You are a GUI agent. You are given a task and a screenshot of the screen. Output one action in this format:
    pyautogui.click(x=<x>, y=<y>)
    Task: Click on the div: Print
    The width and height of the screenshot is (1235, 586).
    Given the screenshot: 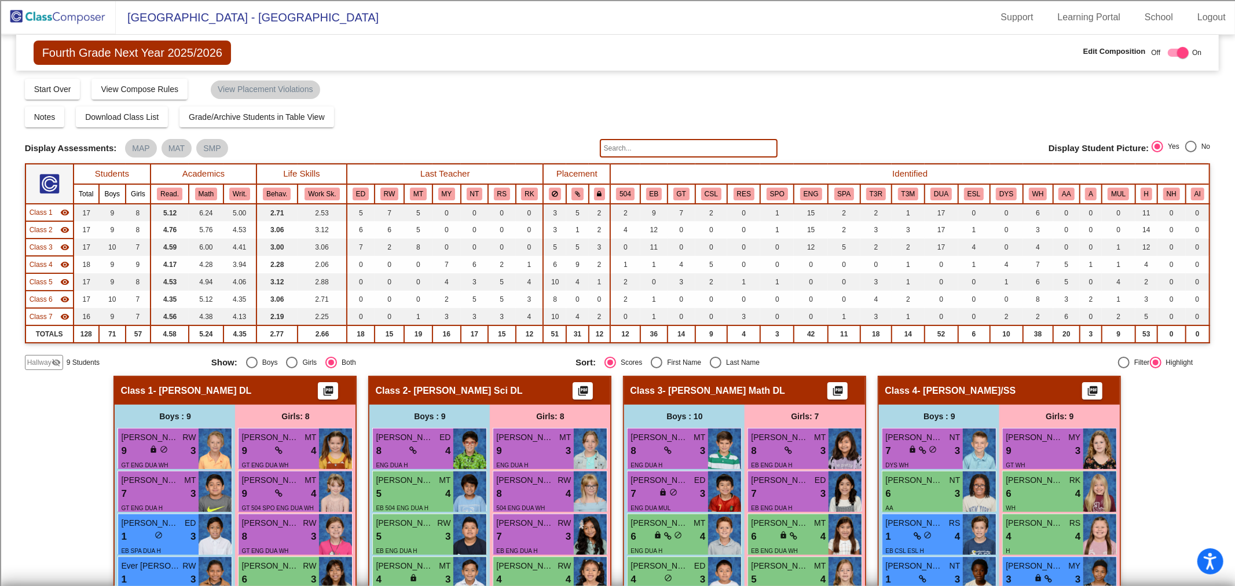 What is the action you would take?
    pyautogui.click(x=617, y=147)
    